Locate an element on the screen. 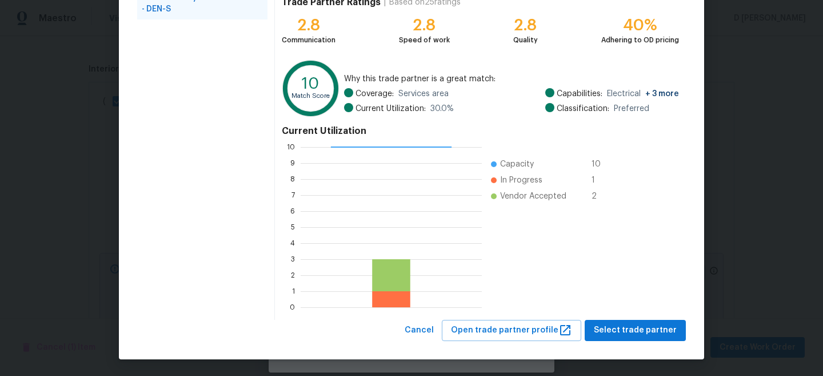  span: Classification: is located at coordinates (583, 109).